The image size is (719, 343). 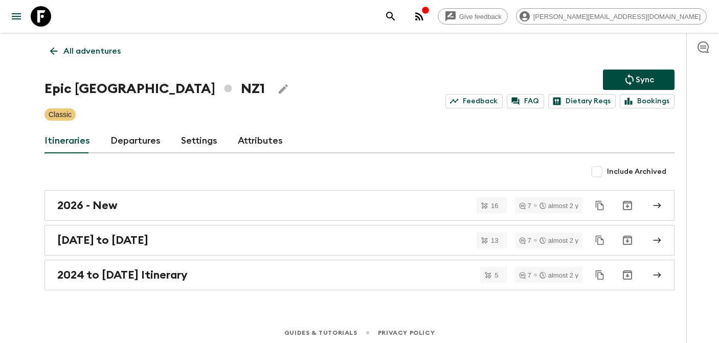 I want to click on a: Settings, so click(x=199, y=141).